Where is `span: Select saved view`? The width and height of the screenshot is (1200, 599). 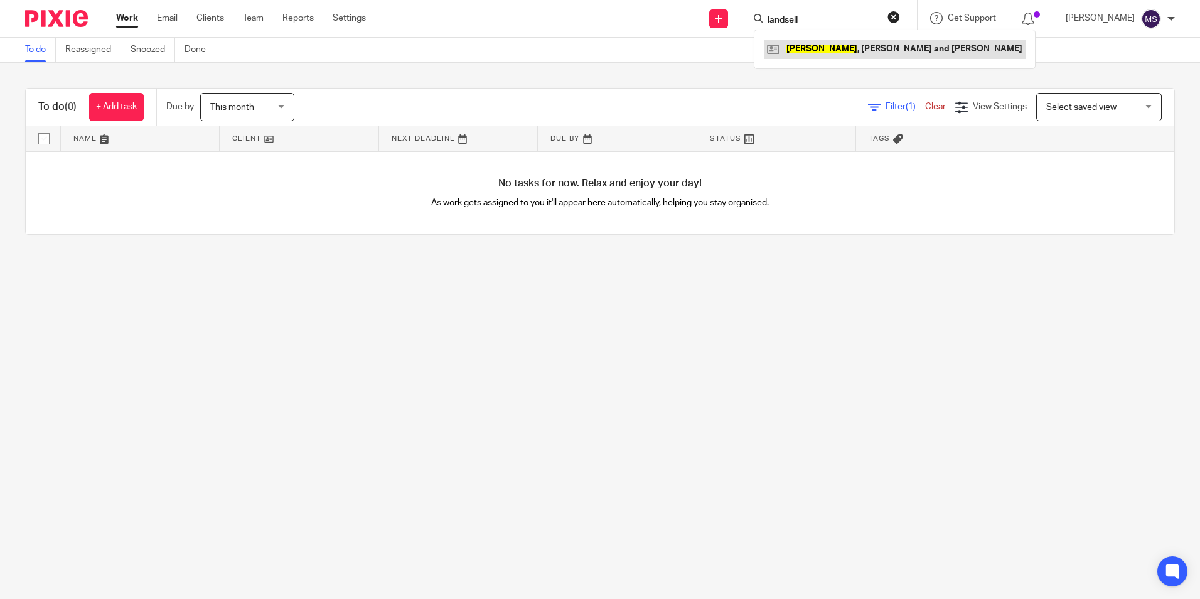
span: Select saved view is located at coordinates (1082, 107).